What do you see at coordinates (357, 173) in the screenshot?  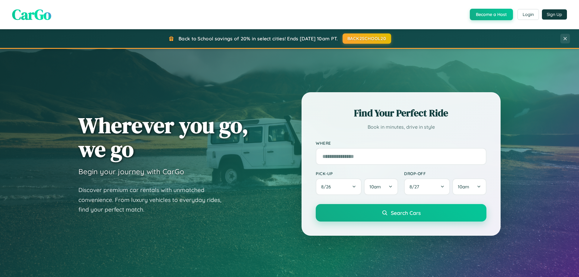 I see `label: Pick-up` at bounding box center [357, 173].